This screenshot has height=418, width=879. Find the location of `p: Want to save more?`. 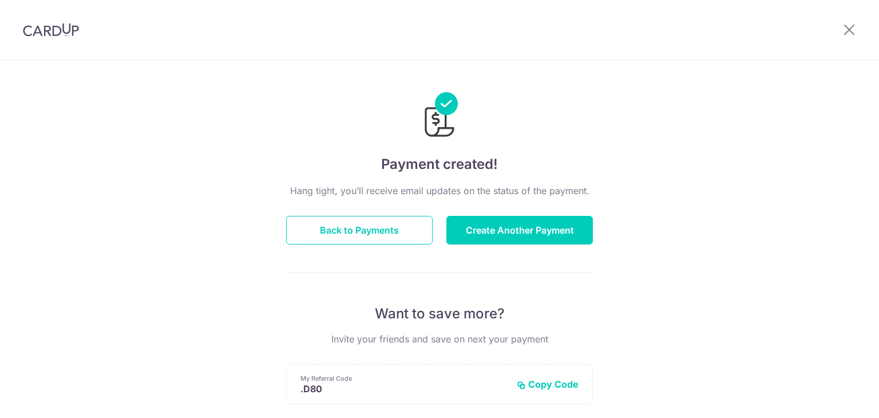

p: Want to save more? is located at coordinates (440, 314).